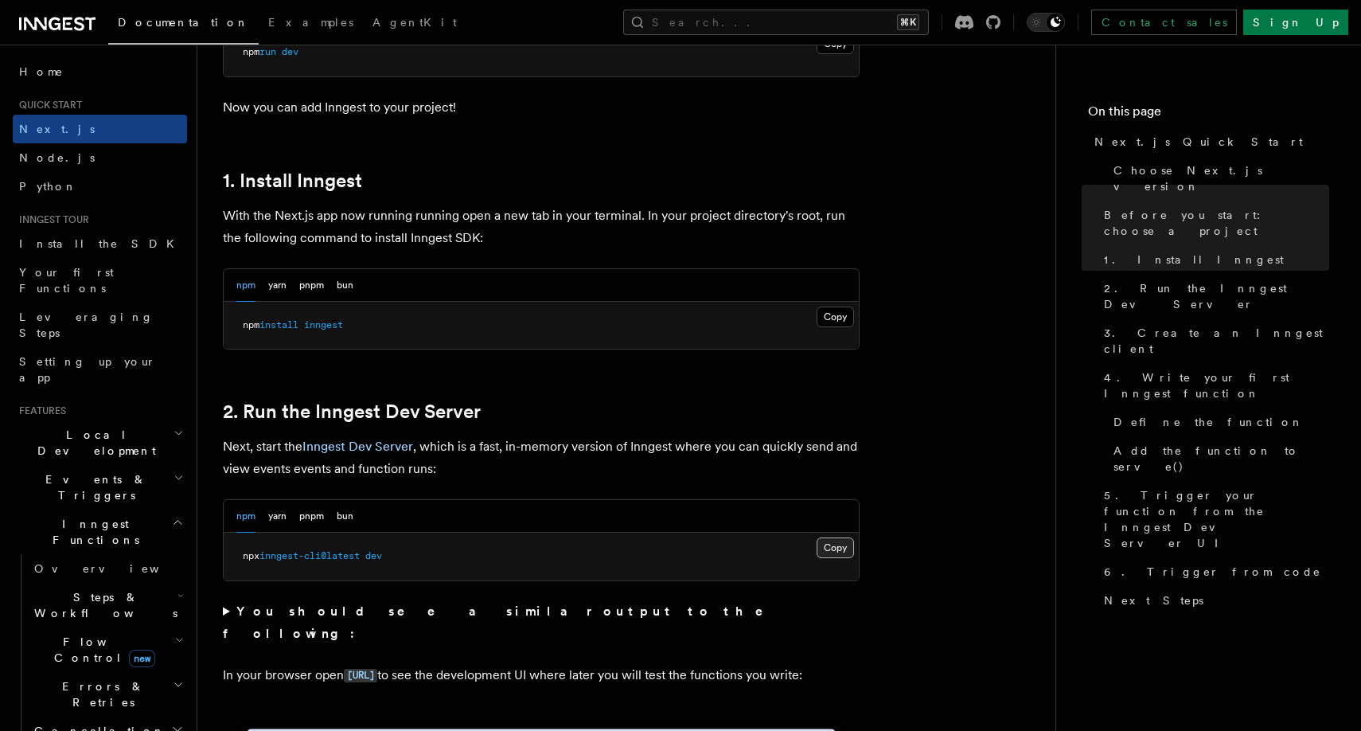 This screenshot has width=1361, height=731. I want to click on button: Flow Controlnew, so click(107, 649).